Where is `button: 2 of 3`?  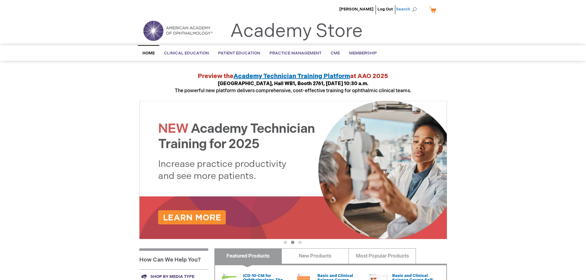
button: 2 of 3 is located at coordinates (293, 242).